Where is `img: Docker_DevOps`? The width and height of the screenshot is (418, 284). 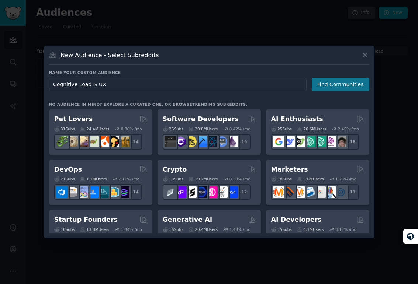
img: Docker_DevOps is located at coordinates (82, 192).